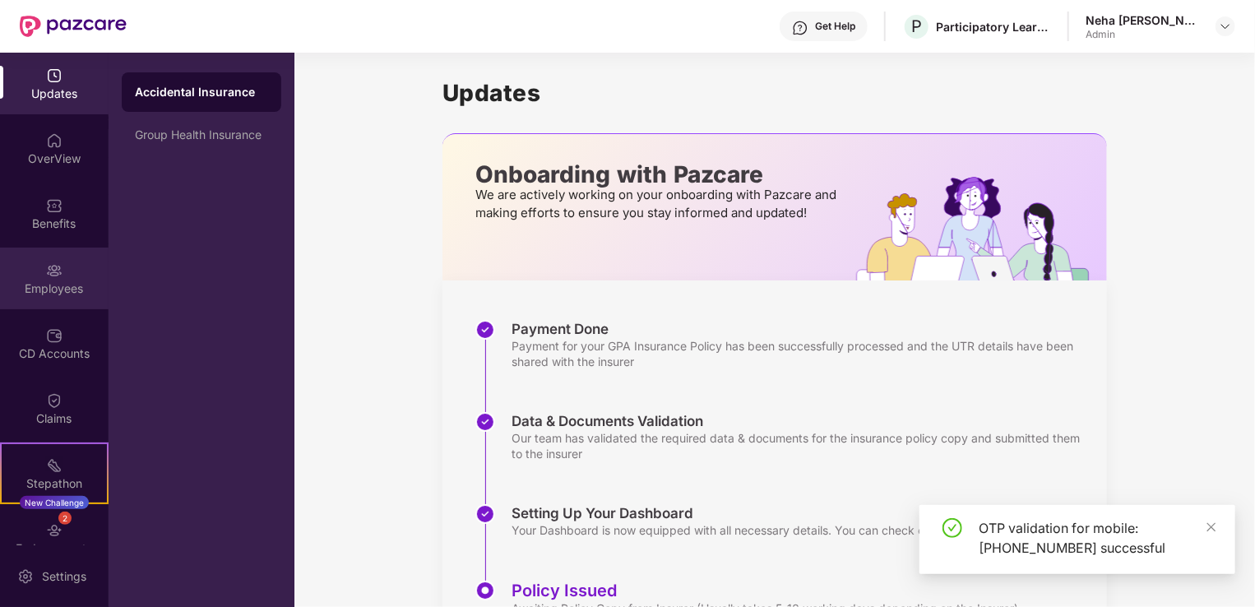 The width and height of the screenshot is (1255, 607). I want to click on div: Get Help, so click(835, 26).